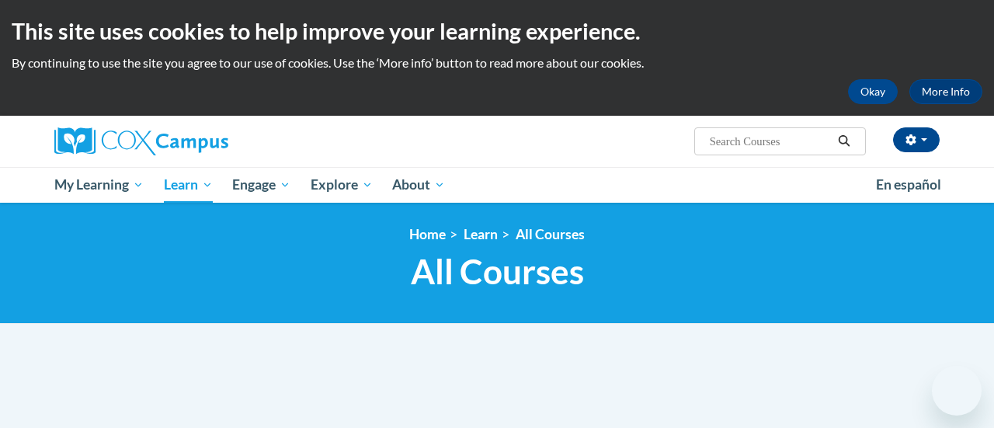  Describe the element at coordinates (427, 234) in the screenshot. I see `a: Home` at that location.